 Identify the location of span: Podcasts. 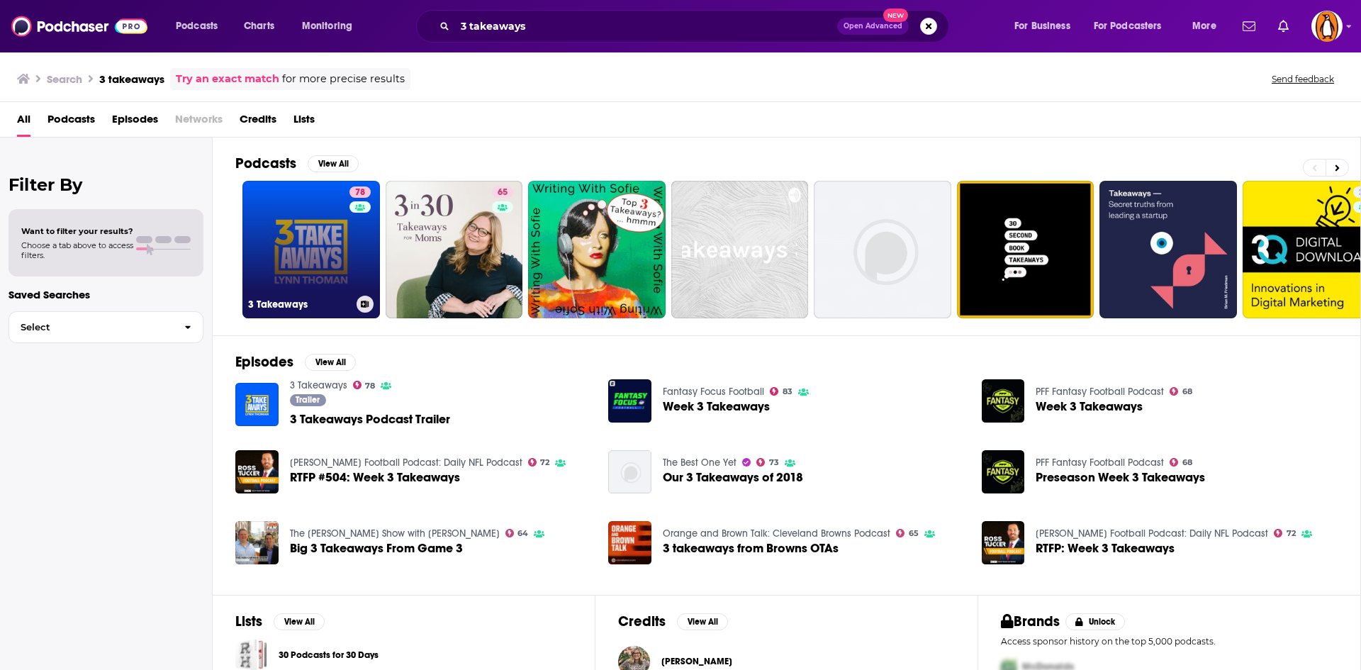
(71, 122).